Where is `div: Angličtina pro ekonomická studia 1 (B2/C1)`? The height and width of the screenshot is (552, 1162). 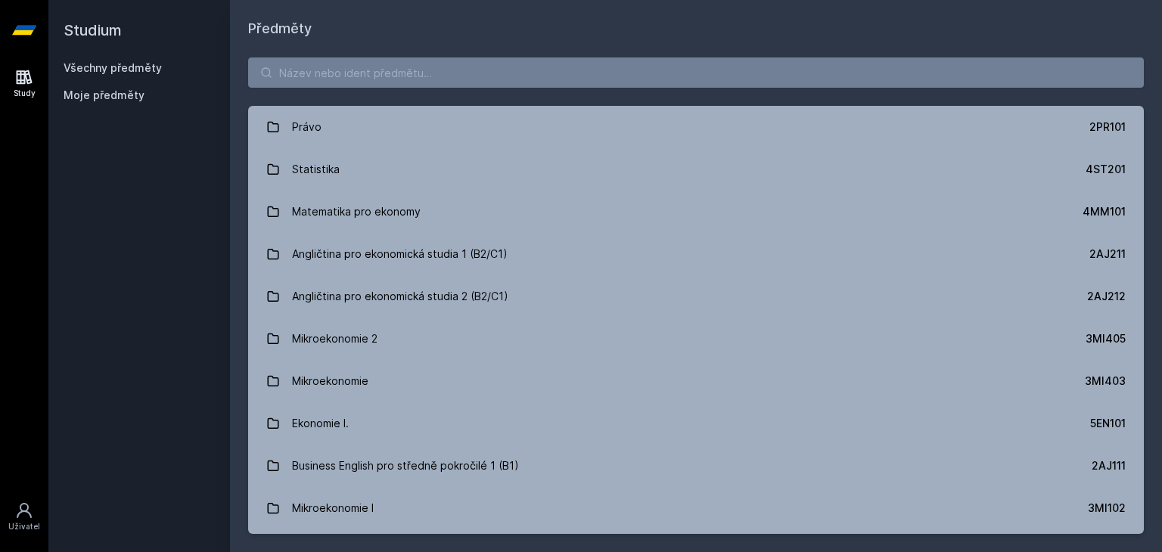 div: Angličtina pro ekonomická studia 1 (B2/C1) is located at coordinates (399, 254).